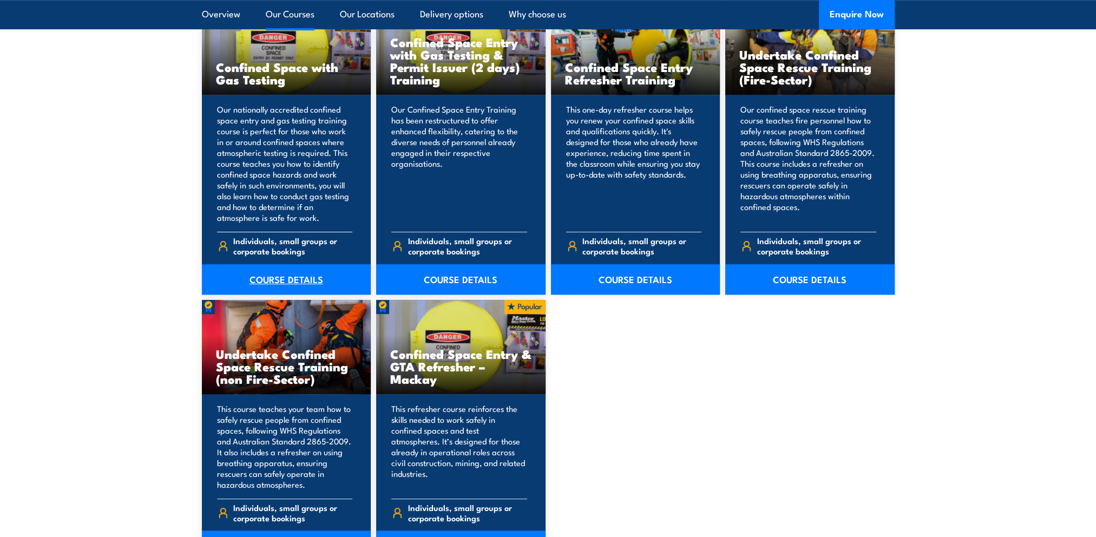 This screenshot has height=537, width=1096. I want to click on p: This course teaches your team how to safely rescue people from confined spaces, following WHS Reg..., so click(285, 447).